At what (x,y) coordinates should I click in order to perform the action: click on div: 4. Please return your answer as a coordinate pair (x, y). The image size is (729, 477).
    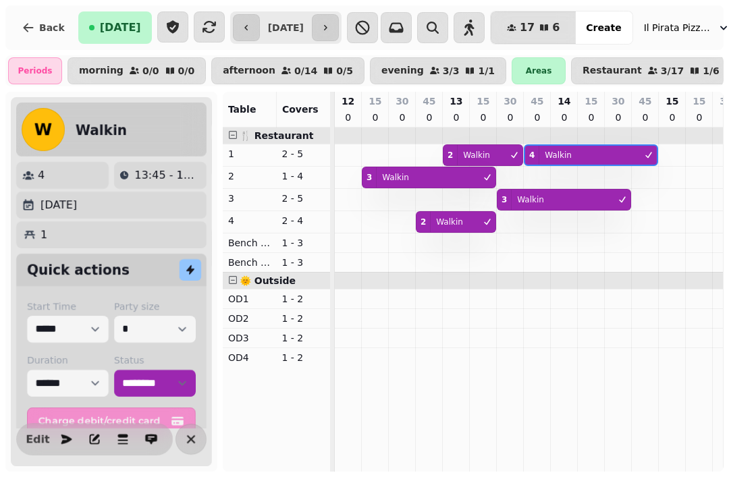
    Looking at the image, I should click on (532, 155).